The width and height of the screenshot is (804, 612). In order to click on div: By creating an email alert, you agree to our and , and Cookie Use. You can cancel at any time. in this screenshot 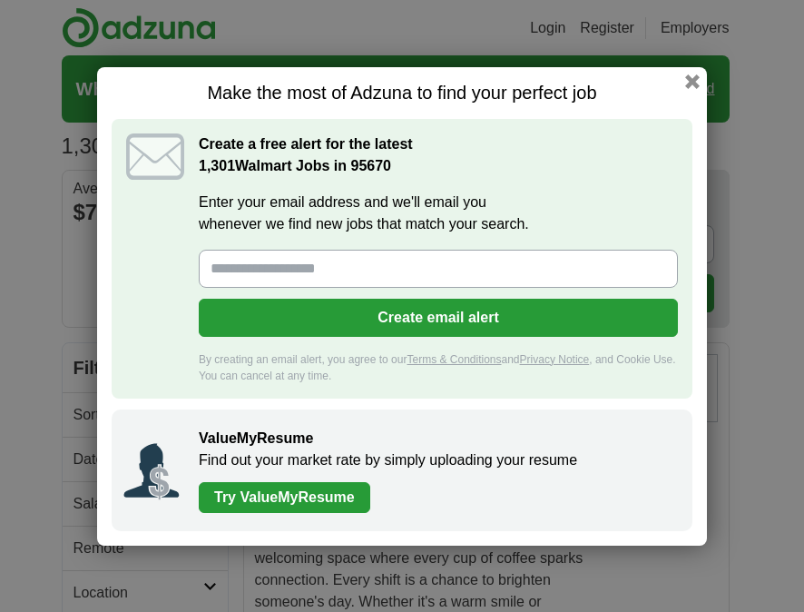, I will do `click(438, 367)`.